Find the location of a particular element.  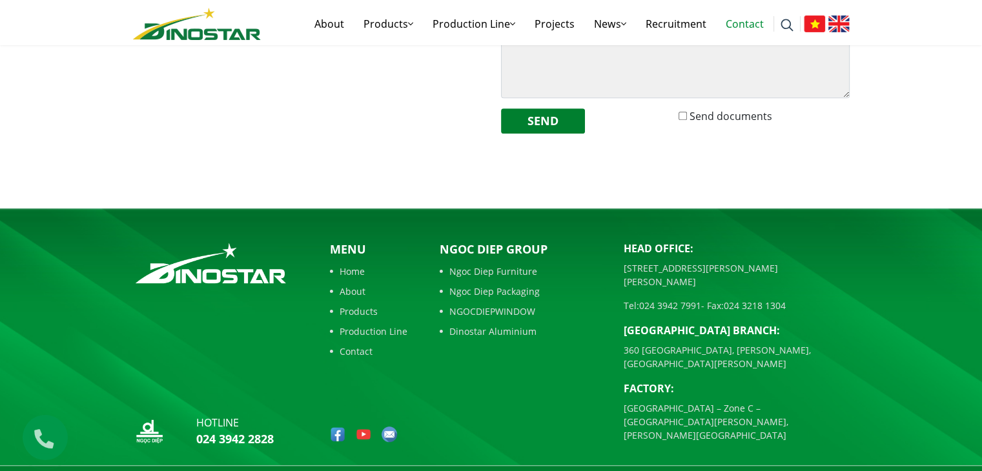

a: Home is located at coordinates (369, 271).